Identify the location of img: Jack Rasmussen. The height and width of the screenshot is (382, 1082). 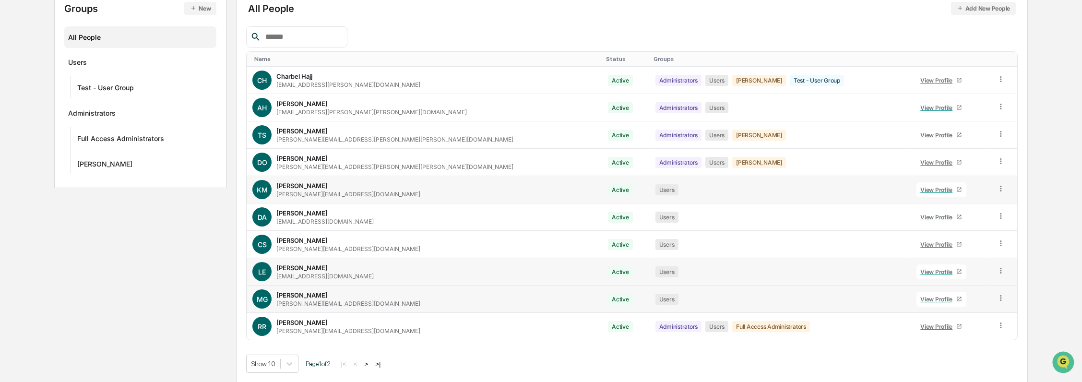
(17, 155).